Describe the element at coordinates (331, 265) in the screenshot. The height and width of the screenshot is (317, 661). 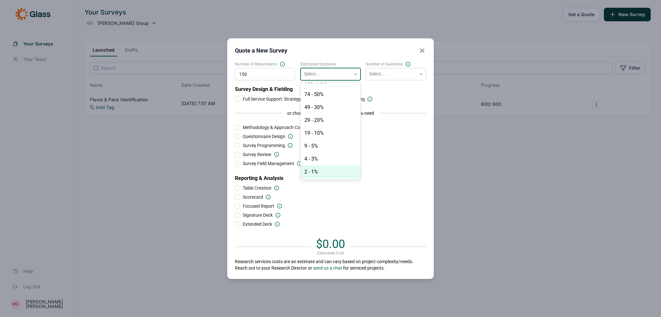
I see `p: Research services costs are an estimate and can vary based on project complexity/needs. Reach out...` at that location.